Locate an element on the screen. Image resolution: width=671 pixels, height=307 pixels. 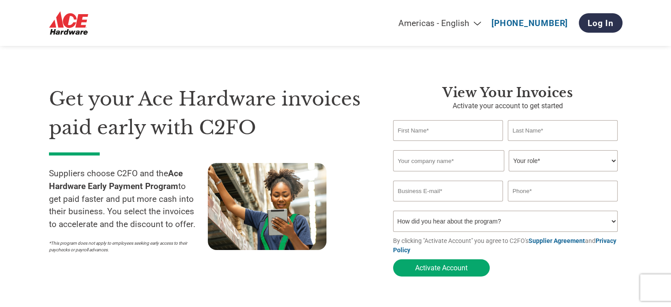
input: Last Name* is located at coordinates (563, 130).